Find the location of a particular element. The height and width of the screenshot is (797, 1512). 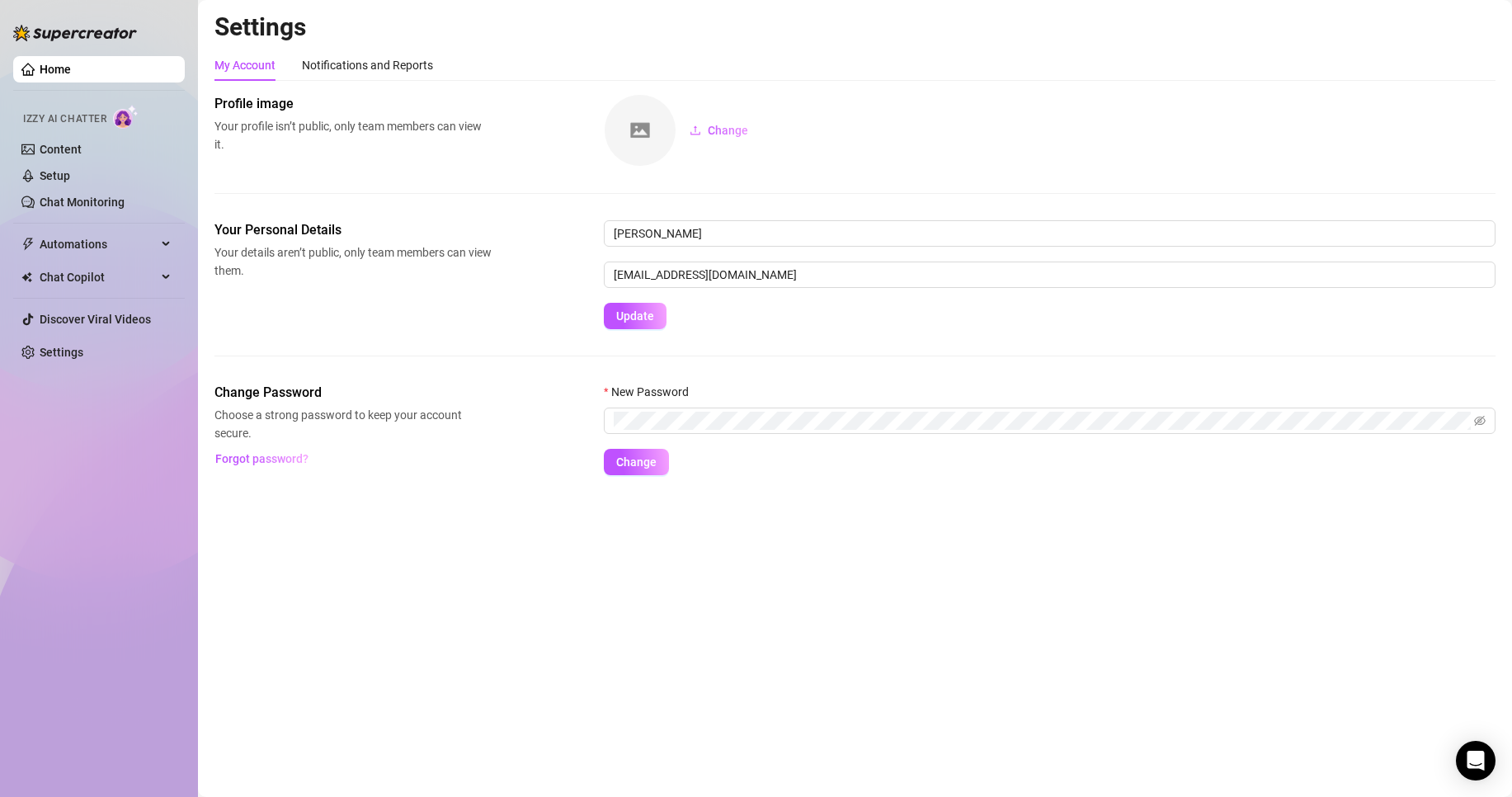

a: Setup is located at coordinates (54, 176).